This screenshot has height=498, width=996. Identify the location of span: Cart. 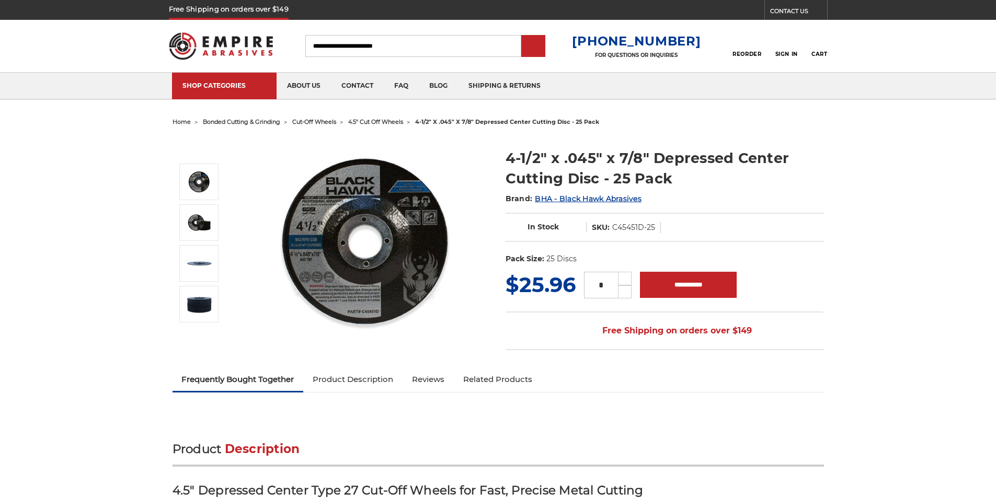
(819, 54).